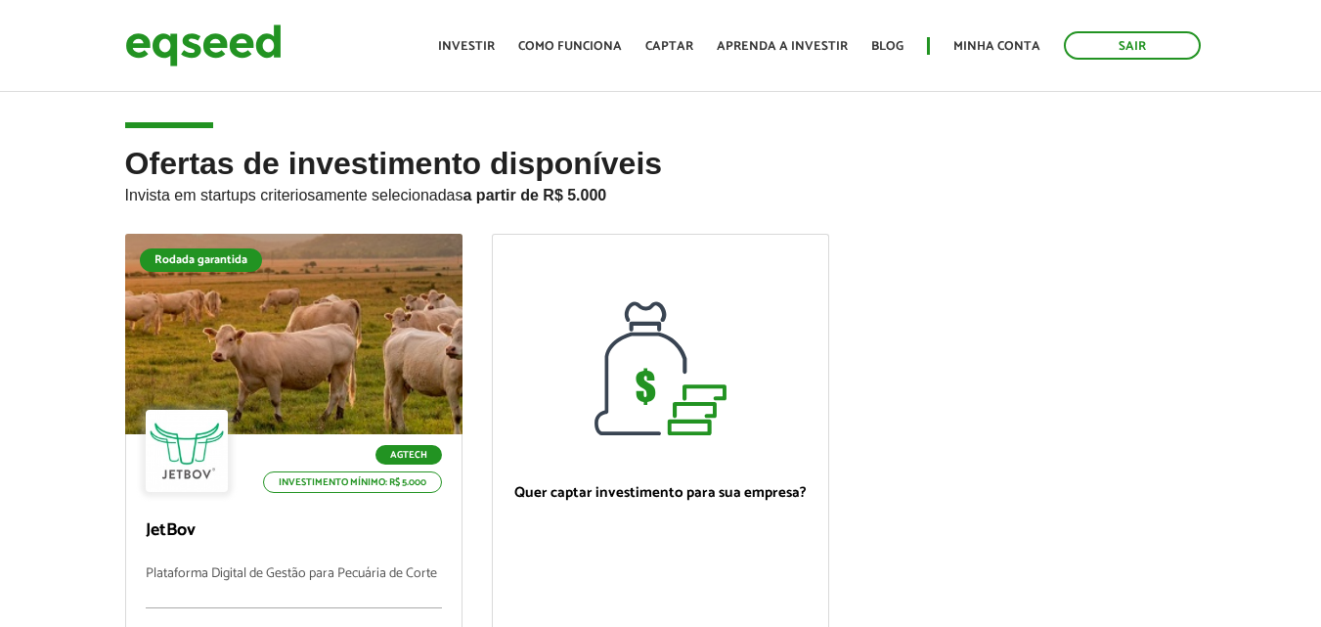  Describe the element at coordinates (996, 46) in the screenshot. I see `a: Minha conta` at that location.